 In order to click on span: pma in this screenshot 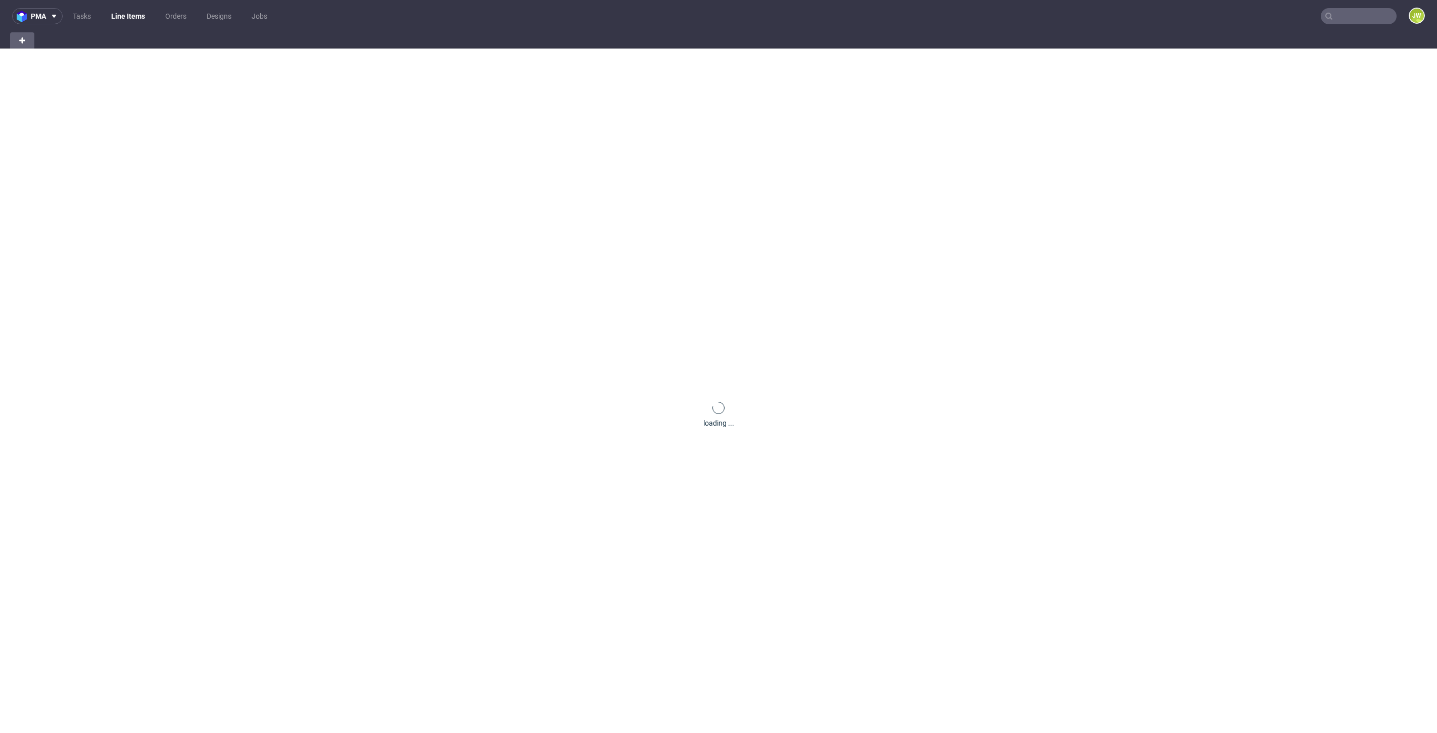, I will do `click(38, 16)`.